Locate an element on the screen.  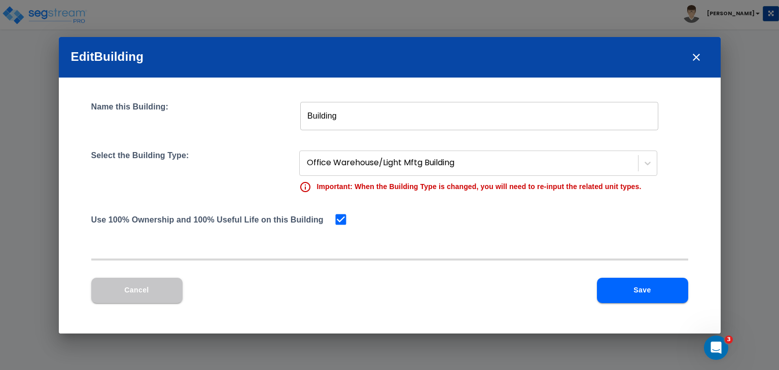
button: Cancel is located at coordinates (137, 291).